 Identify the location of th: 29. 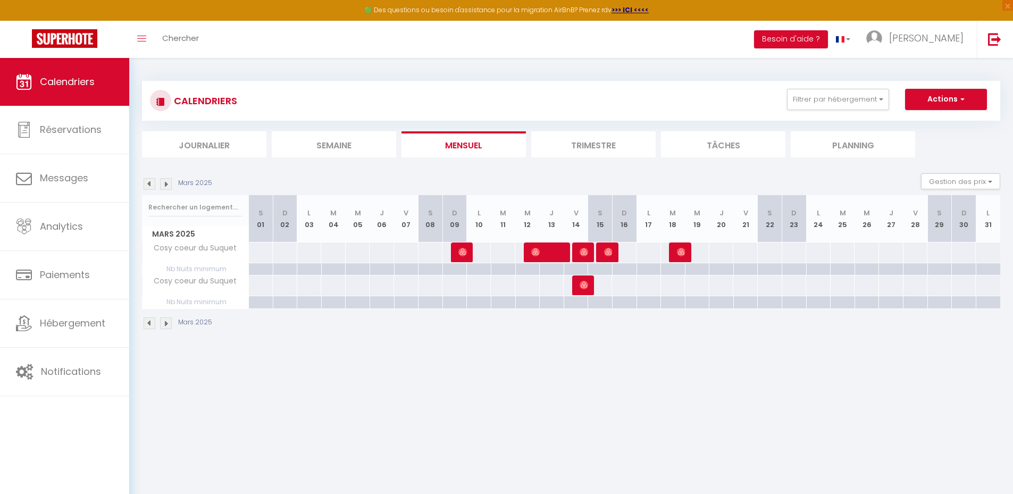
(940, 219).